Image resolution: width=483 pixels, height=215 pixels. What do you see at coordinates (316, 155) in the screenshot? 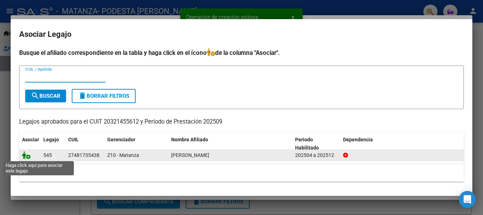
I see `div: 202504 a 202512` at bounding box center [316, 155].